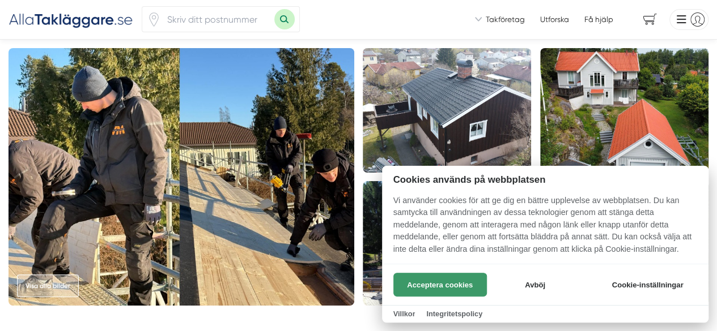 The height and width of the screenshot is (331, 717). What do you see at coordinates (440, 285) in the screenshot?
I see `button: Acceptera cookies` at bounding box center [440, 285].